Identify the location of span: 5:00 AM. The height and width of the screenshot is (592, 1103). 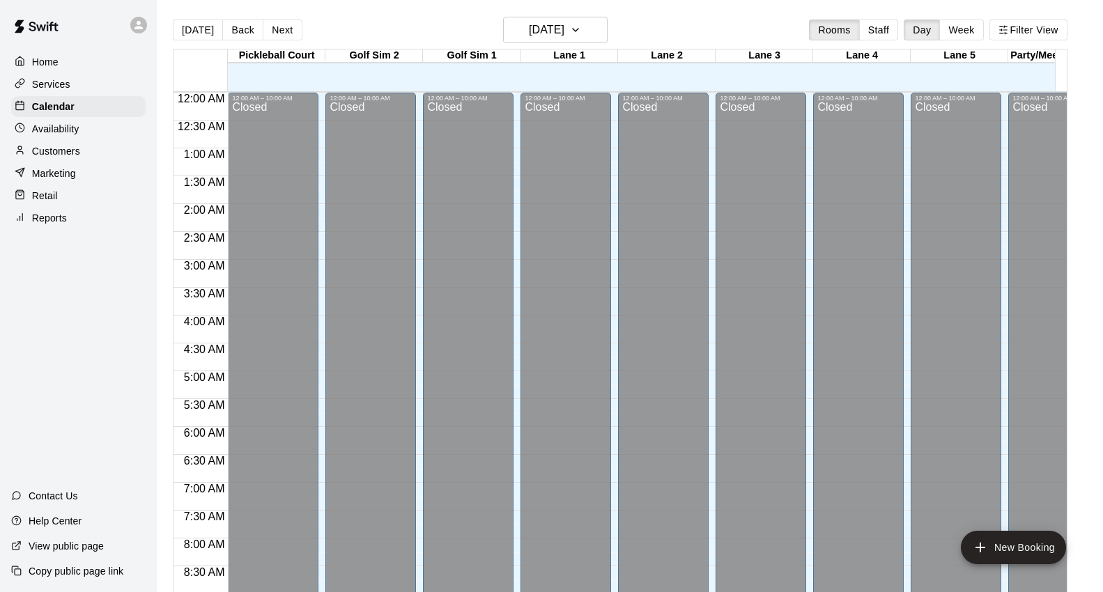
(204, 377).